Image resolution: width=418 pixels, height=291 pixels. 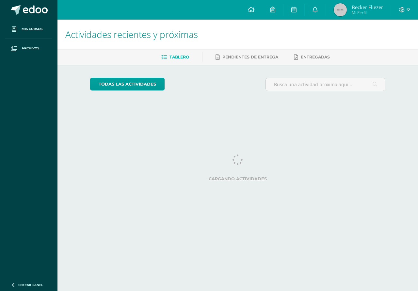 I want to click on label: Cargando actividades, so click(x=238, y=179).